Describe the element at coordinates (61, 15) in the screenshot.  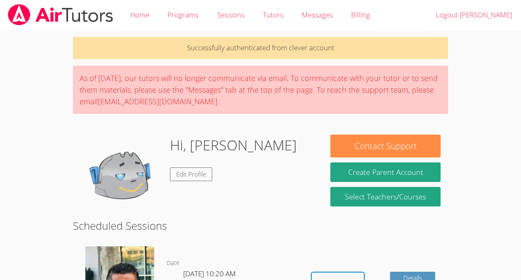
I see `img: airtutors_banner-c4298cdbf04f3fff15de1276eac7730deb9818008684d7c2e4769d2f7ddbe033.png` at that location.